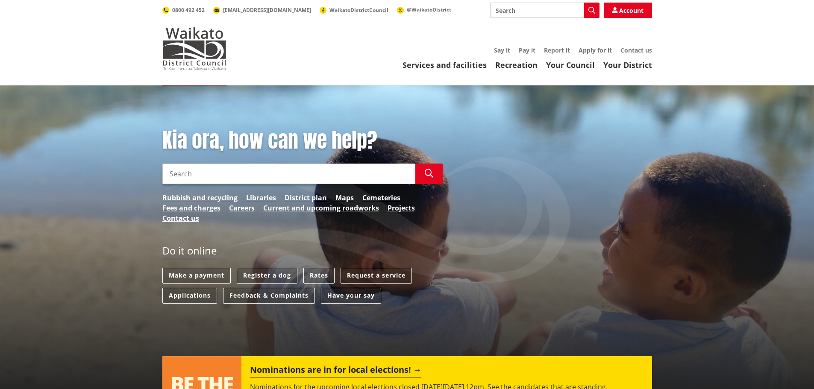 This screenshot has width=814, height=389. Describe the element at coordinates (381, 198) in the screenshot. I see `a: Cemeteries` at that location.